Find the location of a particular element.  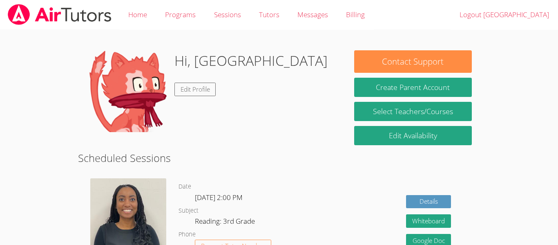

dt: Phone is located at coordinates (187, 234).